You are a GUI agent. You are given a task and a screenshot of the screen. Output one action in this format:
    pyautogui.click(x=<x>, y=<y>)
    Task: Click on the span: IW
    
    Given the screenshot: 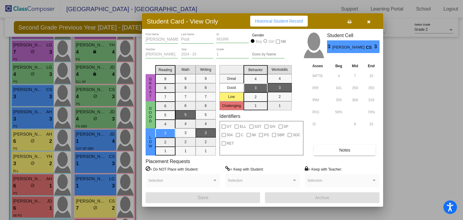 What is the action you would take?
    pyautogui.click(x=254, y=135)
    